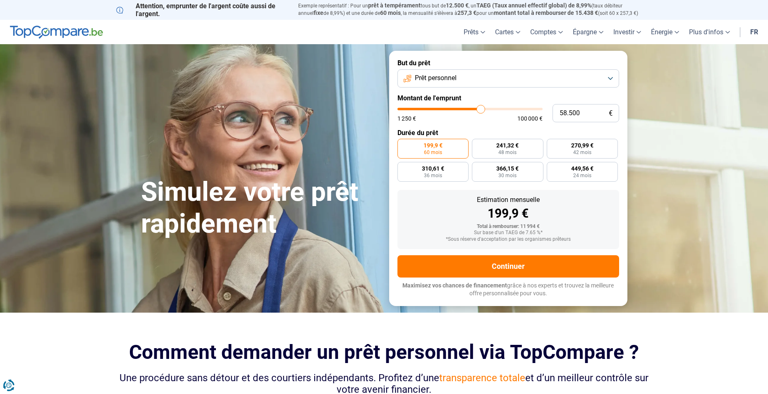  I want to click on p: Attention, emprunter de l'argent coûte aussi de l'argent., so click(202, 10).